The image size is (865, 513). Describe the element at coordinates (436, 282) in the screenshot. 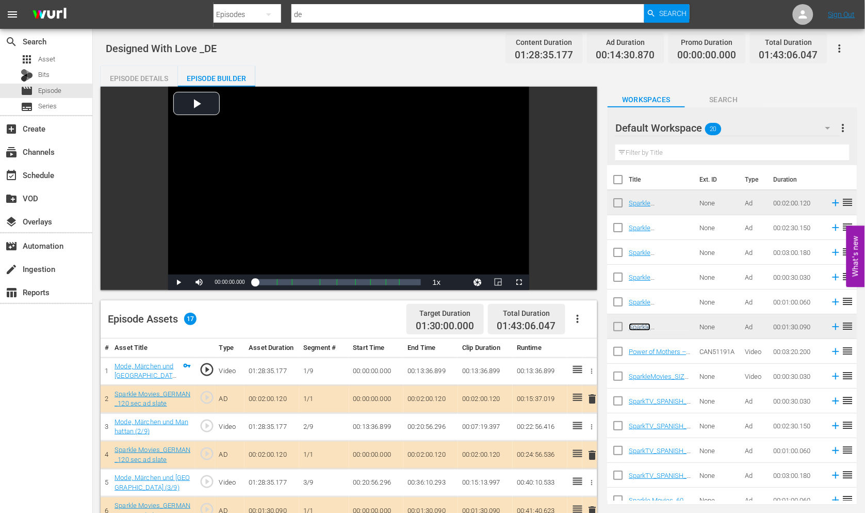

I see `button: Playback Rate` at that location.